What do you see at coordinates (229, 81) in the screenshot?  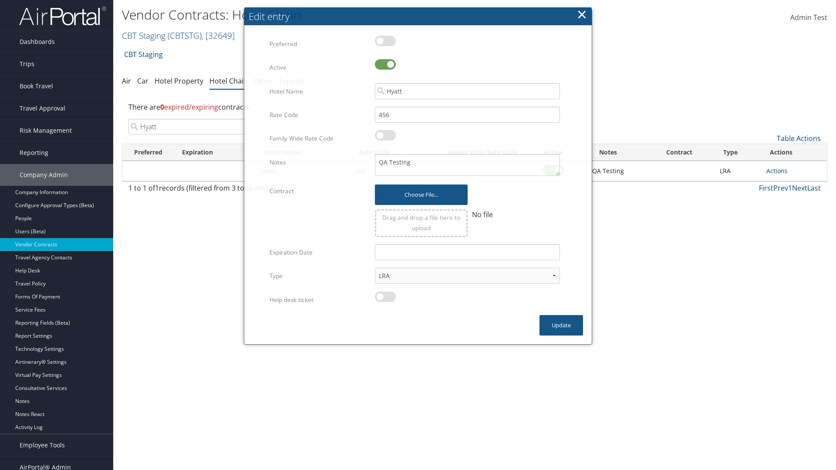 I see `a: Hotel Chain` at bounding box center [229, 81].